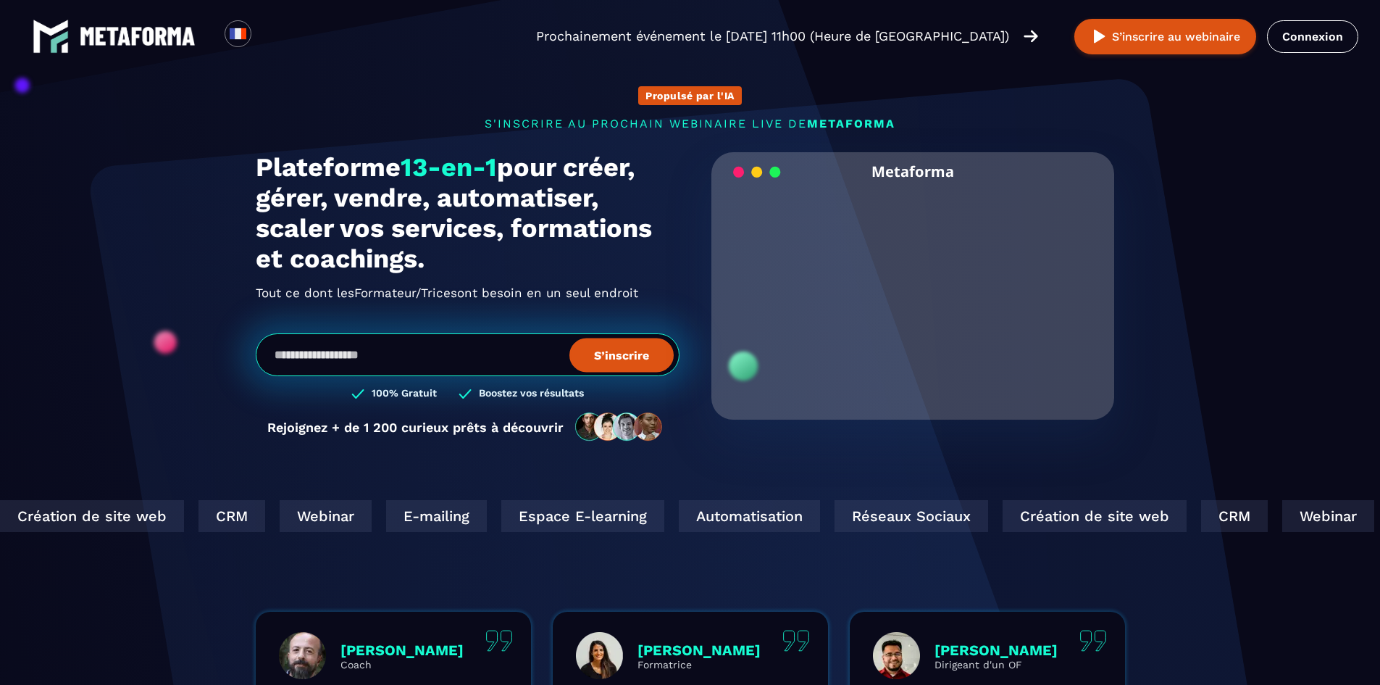  Describe the element at coordinates (620, 427) in the screenshot. I see `img: community-people` at that location.